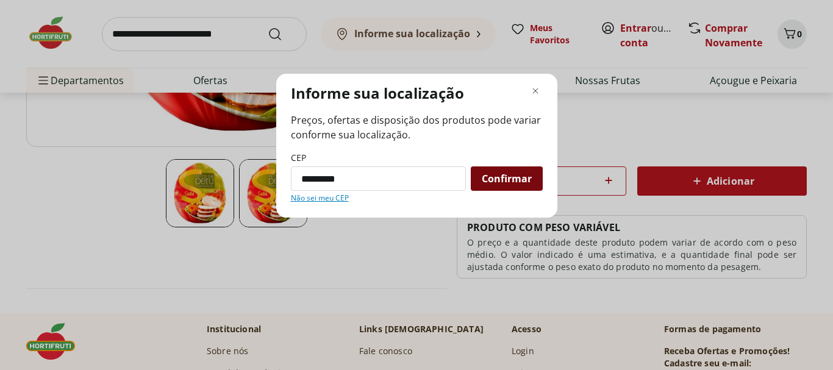 The height and width of the screenshot is (370, 833). I want to click on button: Confirmar, so click(507, 179).